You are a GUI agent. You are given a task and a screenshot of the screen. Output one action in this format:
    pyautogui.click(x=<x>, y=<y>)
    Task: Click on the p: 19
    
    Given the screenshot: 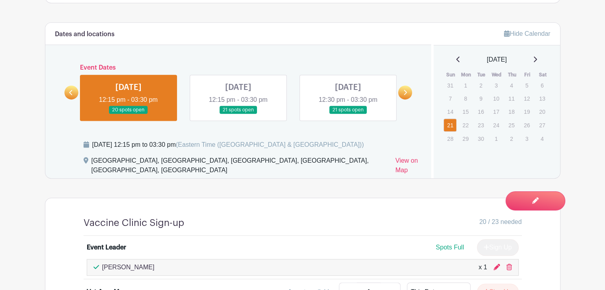 What is the action you would take?
    pyautogui.click(x=526, y=111)
    